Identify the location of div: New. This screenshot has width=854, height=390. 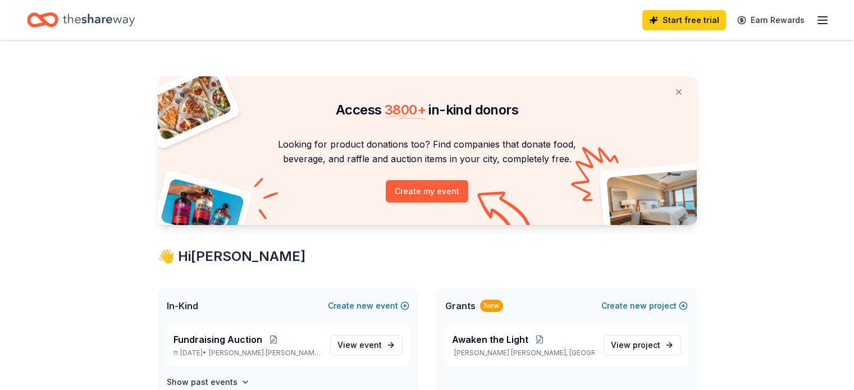
(491, 306).